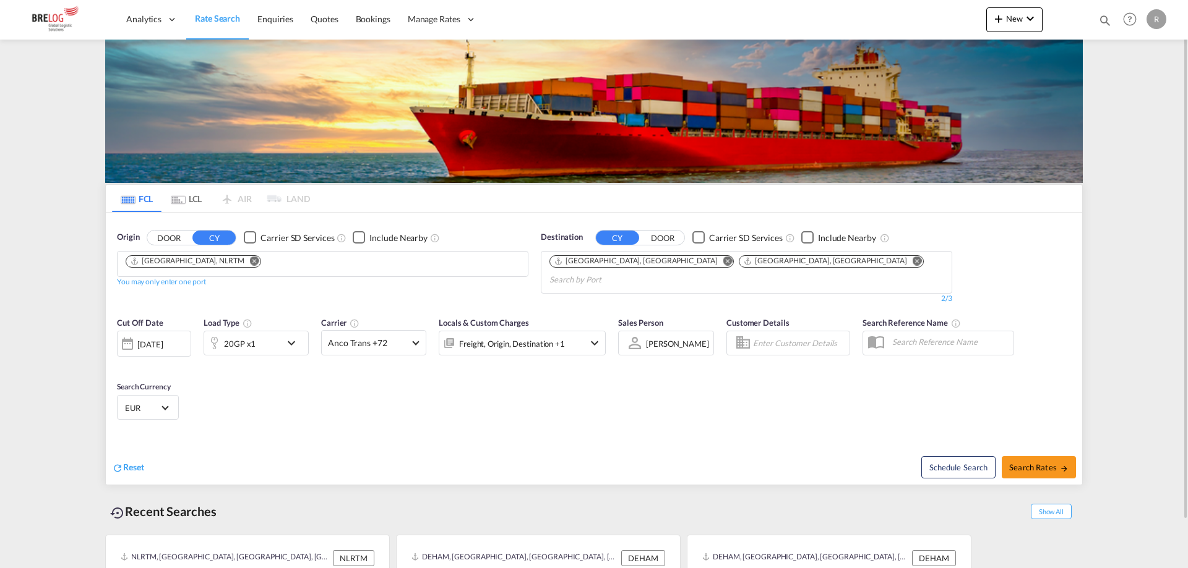  Describe the element at coordinates (134, 467) in the screenshot. I see `span: Reset` at that location.